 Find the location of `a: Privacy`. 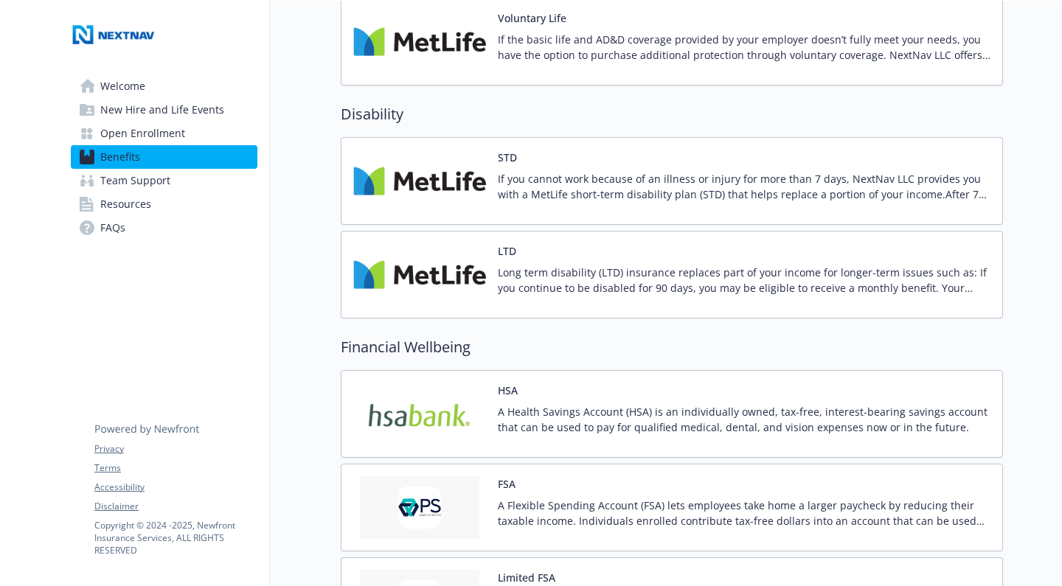

a: Privacy is located at coordinates (175, 449).